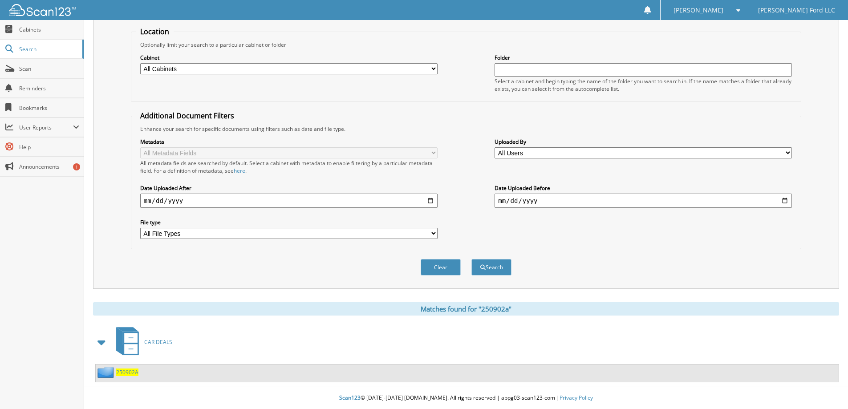 The height and width of the screenshot is (409, 848). I want to click on label: Cabinet, so click(289, 57).